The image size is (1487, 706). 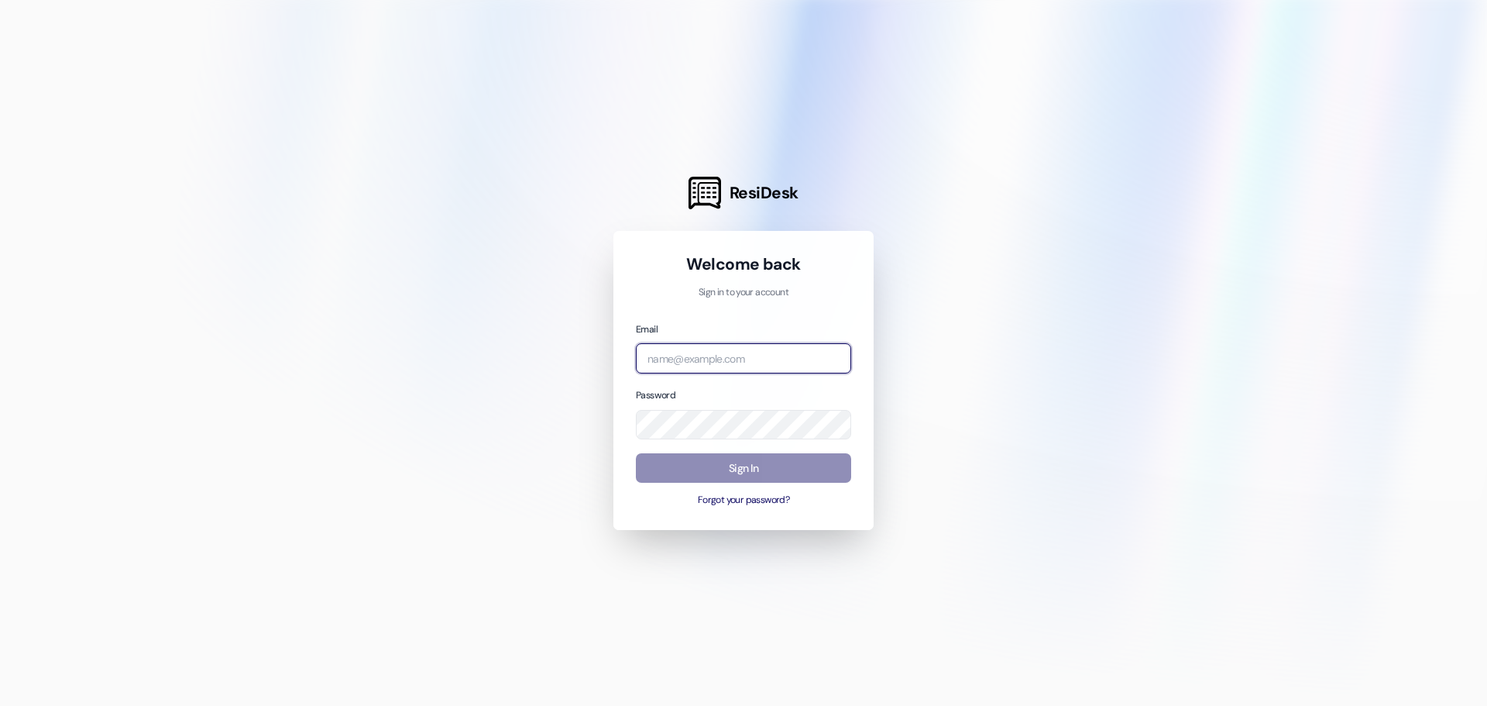 I want to click on label: Password, so click(x=655, y=395).